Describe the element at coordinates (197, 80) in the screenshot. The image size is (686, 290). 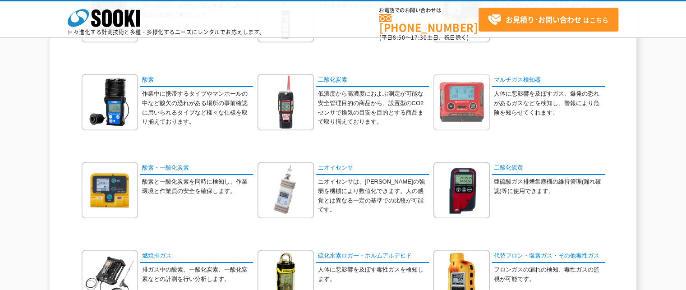
I see `a: 酸素` at that location.